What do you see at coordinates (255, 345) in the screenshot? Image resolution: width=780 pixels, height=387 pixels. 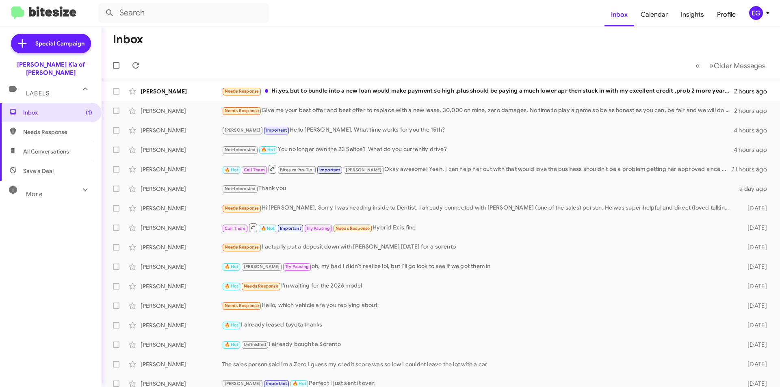 I see `span: Unfinished` at bounding box center [255, 345].